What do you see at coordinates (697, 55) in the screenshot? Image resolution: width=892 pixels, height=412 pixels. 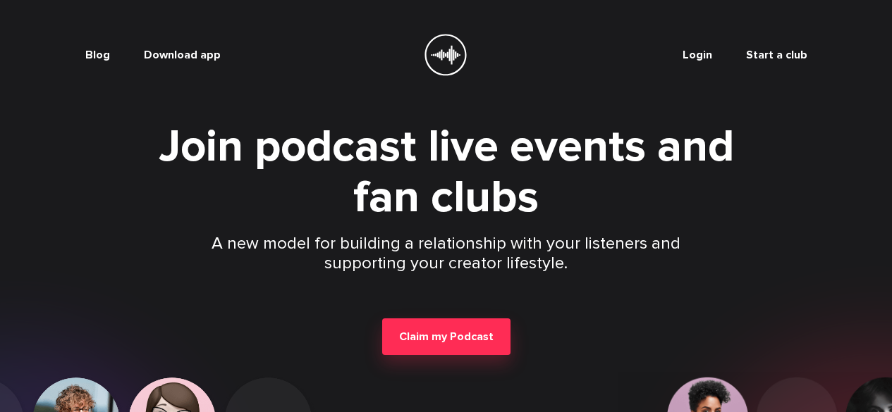 I see `span: Login` at bounding box center [697, 55].